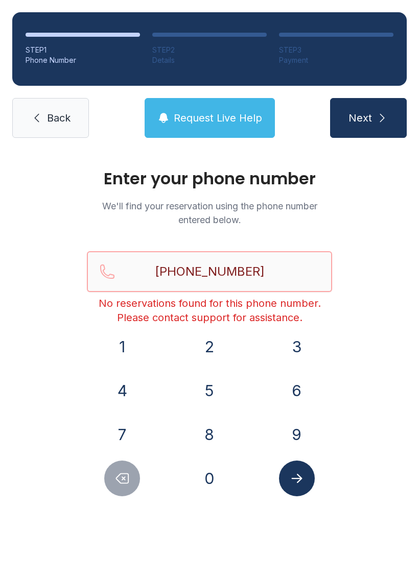 This screenshot has width=419, height=580. What do you see at coordinates (59, 118) in the screenshot?
I see `span: Back` at bounding box center [59, 118].